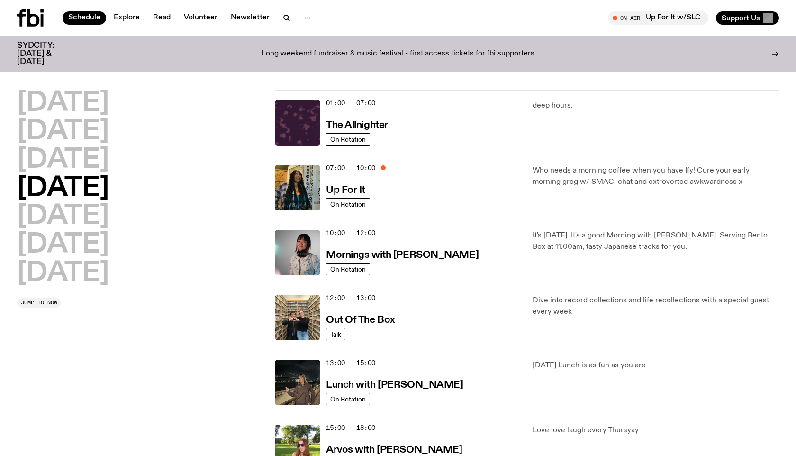 The image size is (796, 456). I want to click on a: The Allnighter, so click(357, 124).